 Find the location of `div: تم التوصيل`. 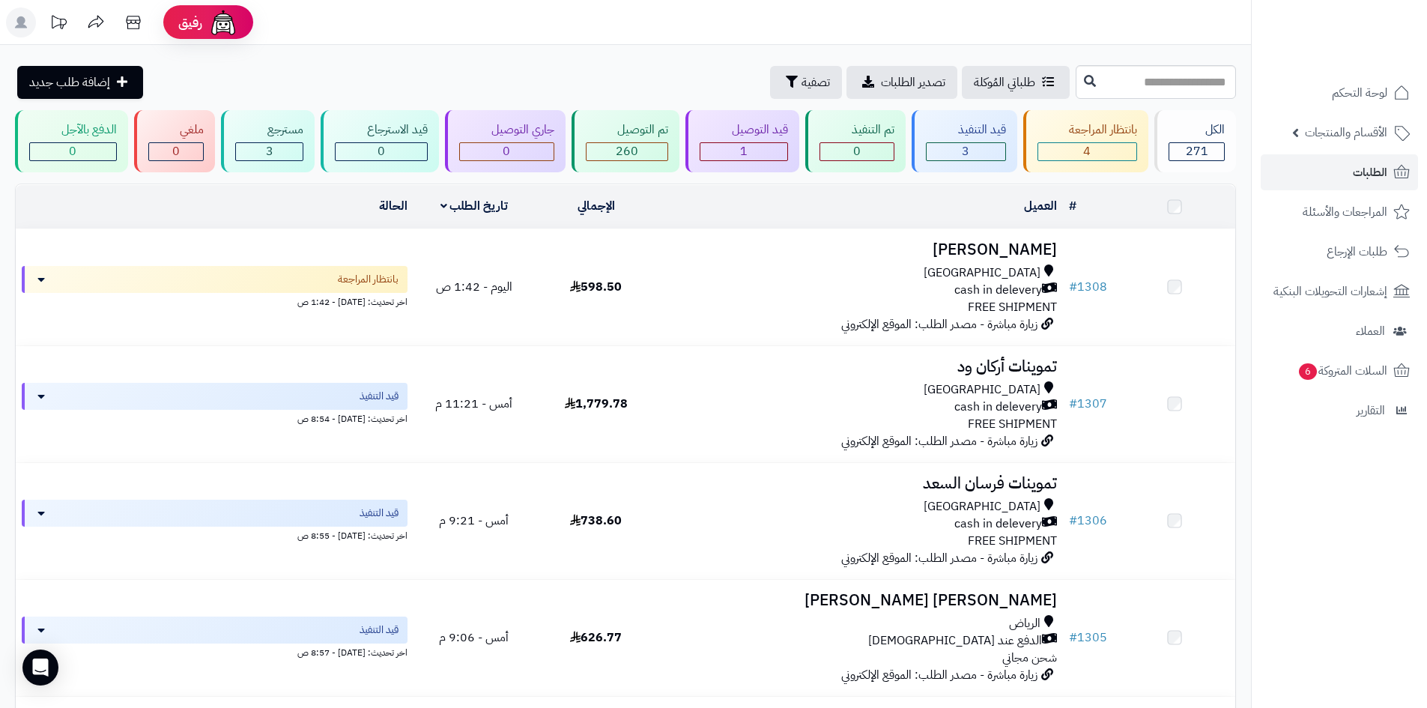

div: تم التوصيل is located at coordinates (627, 130).